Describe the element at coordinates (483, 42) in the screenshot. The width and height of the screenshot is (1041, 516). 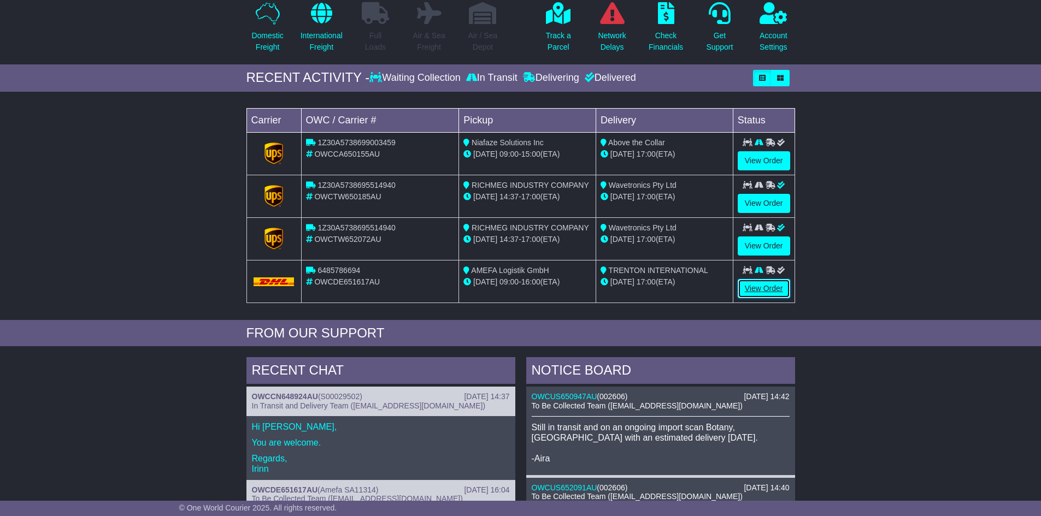
I see `p: Air / Sea Depot` at that location.